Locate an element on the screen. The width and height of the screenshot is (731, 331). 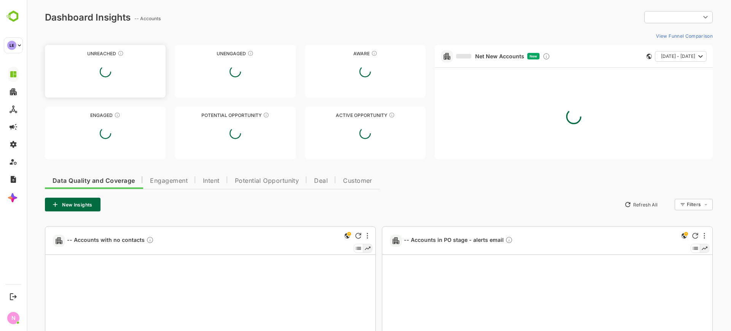
a: -- Accounts with no contactsDescription not present is located at coordinates (85, 240).